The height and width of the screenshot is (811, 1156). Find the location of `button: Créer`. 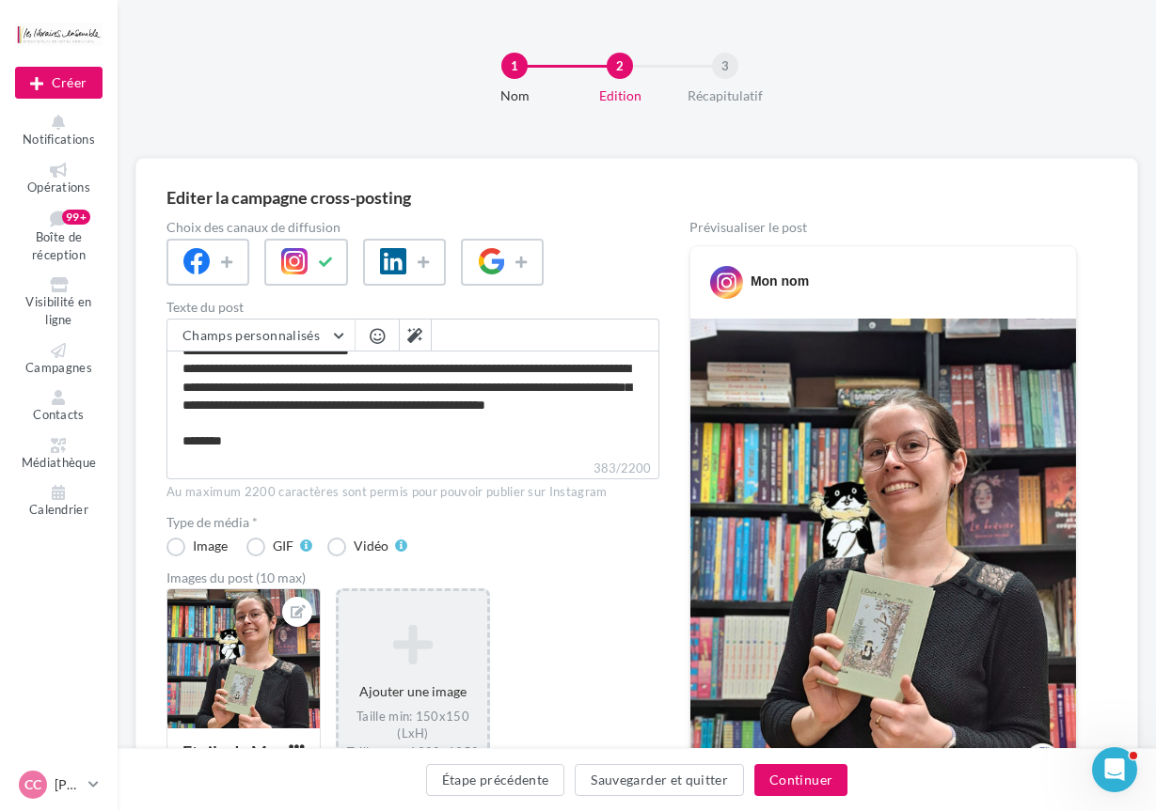

button: Créer is located at coordinates (58, 83).